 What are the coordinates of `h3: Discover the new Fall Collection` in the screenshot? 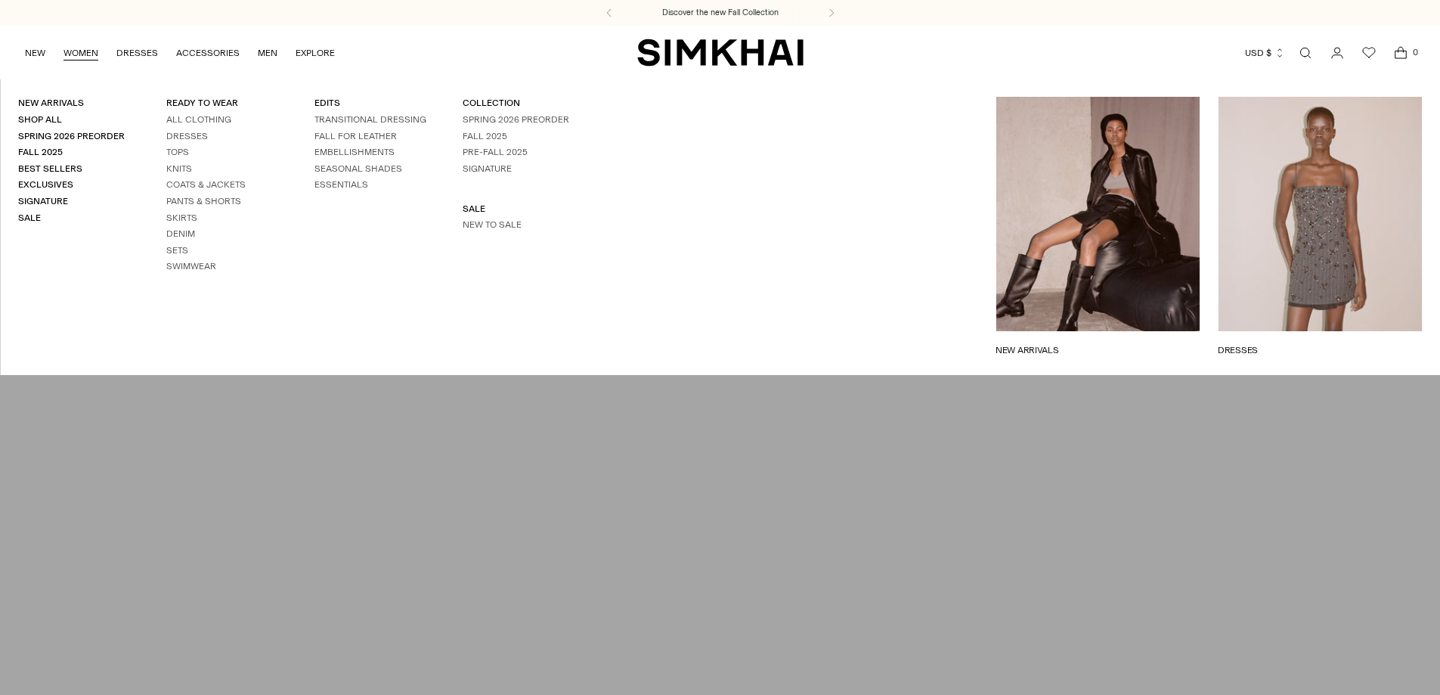 It's located at (721, 13).